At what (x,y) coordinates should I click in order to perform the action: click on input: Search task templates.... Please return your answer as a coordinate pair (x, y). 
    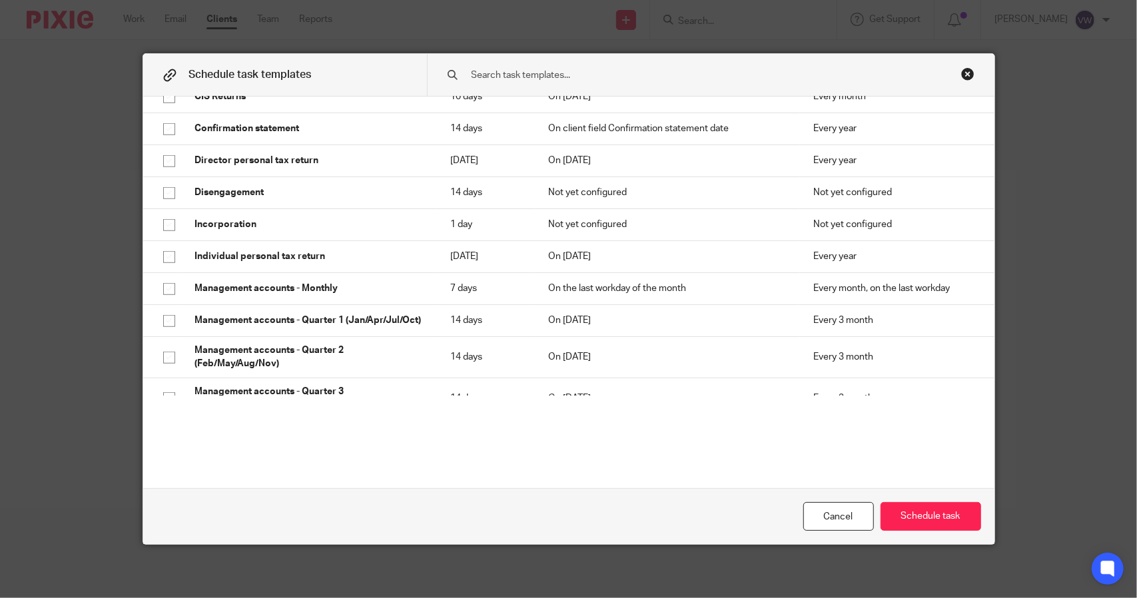
    Looking at the image, I should click on (689, 75).